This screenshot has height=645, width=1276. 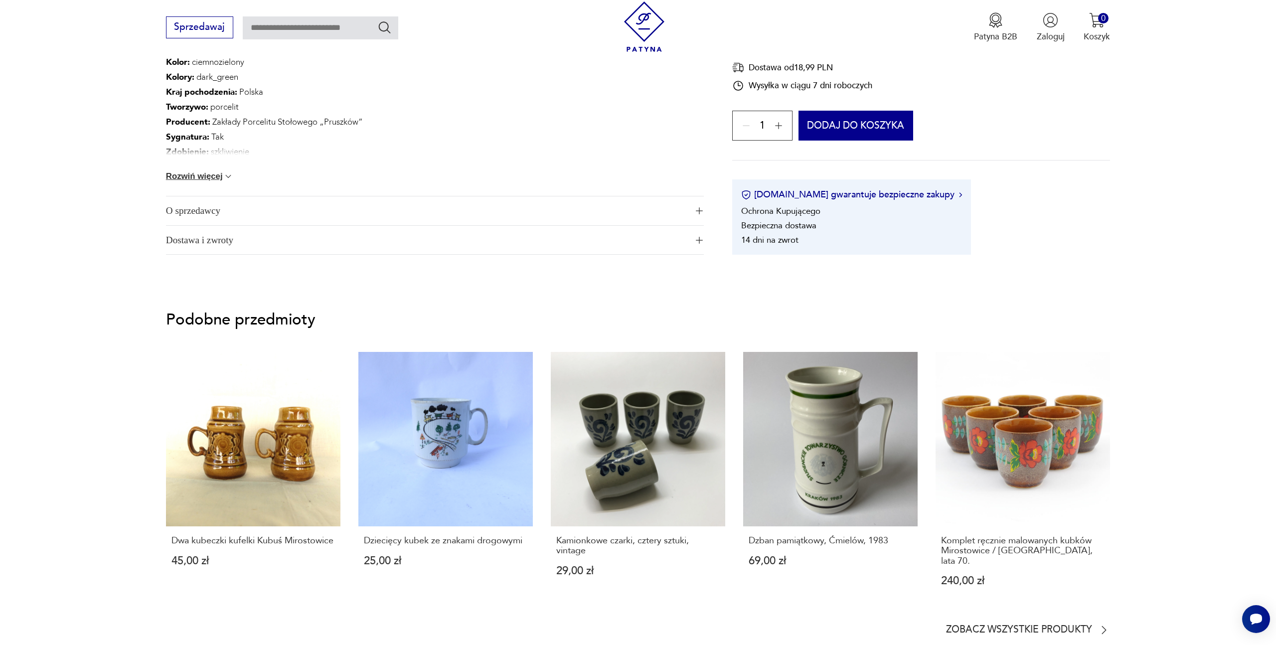 I want to click on button: 0Koszyk, so click(x=1097, y=27).